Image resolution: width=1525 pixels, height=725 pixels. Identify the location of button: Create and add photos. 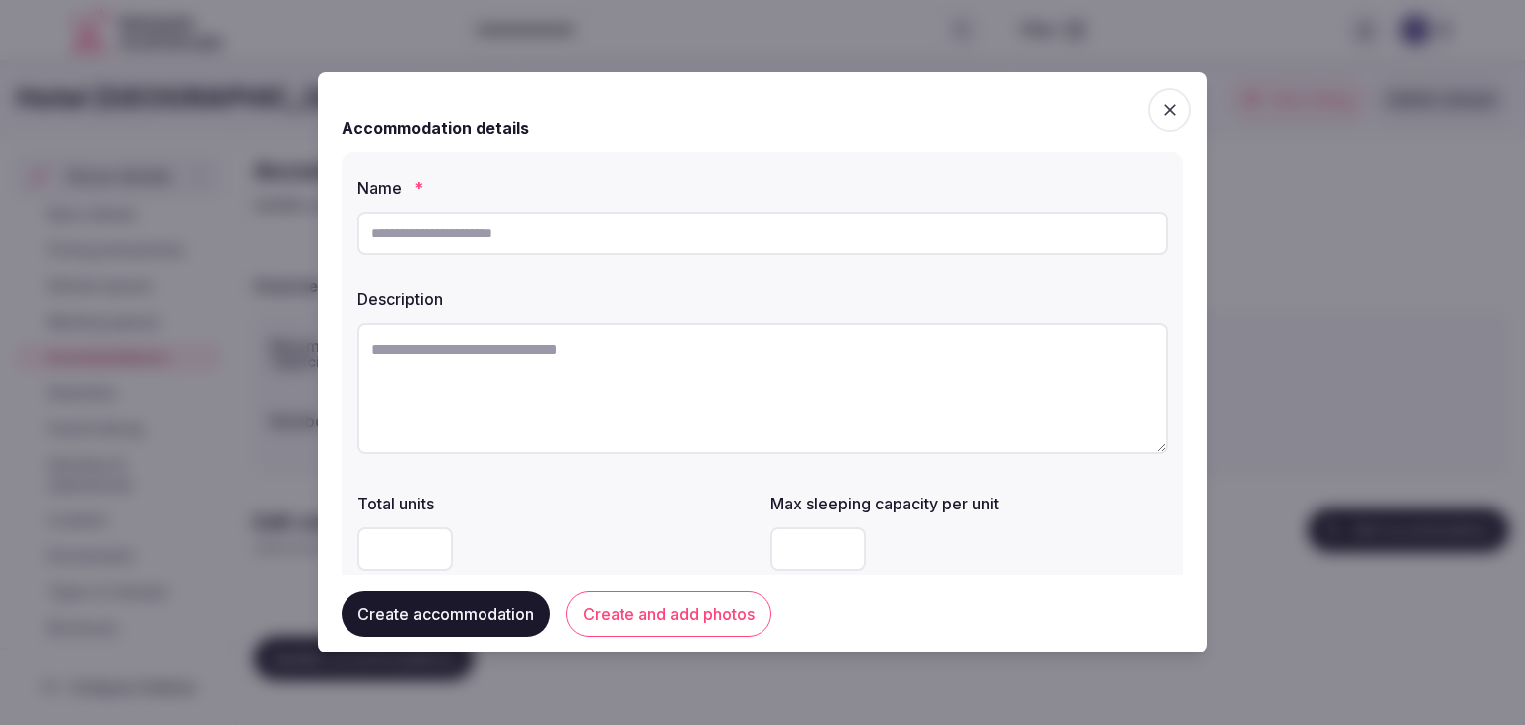
(668, 614).